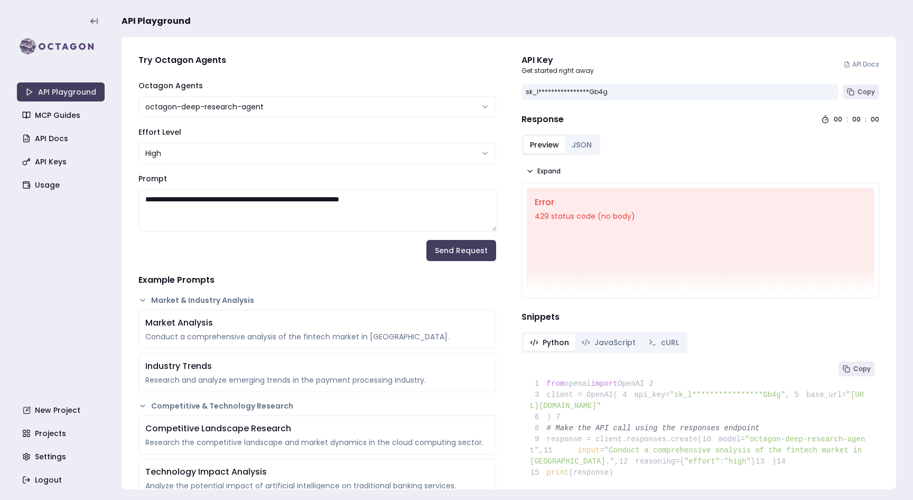 Image resolution: width=913 pixels, height=500 pixels. Describe the element at coordinates (160, 132) in the screenshot. I see `label: Effort Level` at that location.